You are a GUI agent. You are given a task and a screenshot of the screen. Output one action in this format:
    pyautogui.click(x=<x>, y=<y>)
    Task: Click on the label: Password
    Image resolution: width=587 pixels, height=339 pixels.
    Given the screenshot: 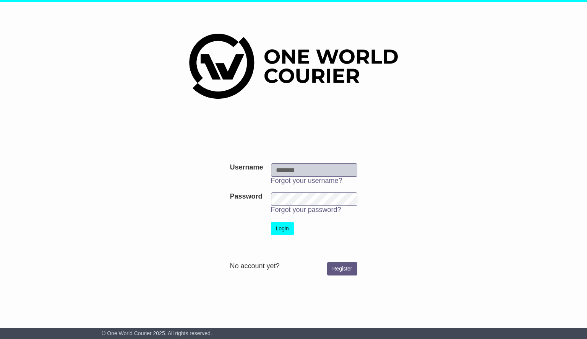 What is the action you would take?
    pyautogui.click(x=246, y=197)
    